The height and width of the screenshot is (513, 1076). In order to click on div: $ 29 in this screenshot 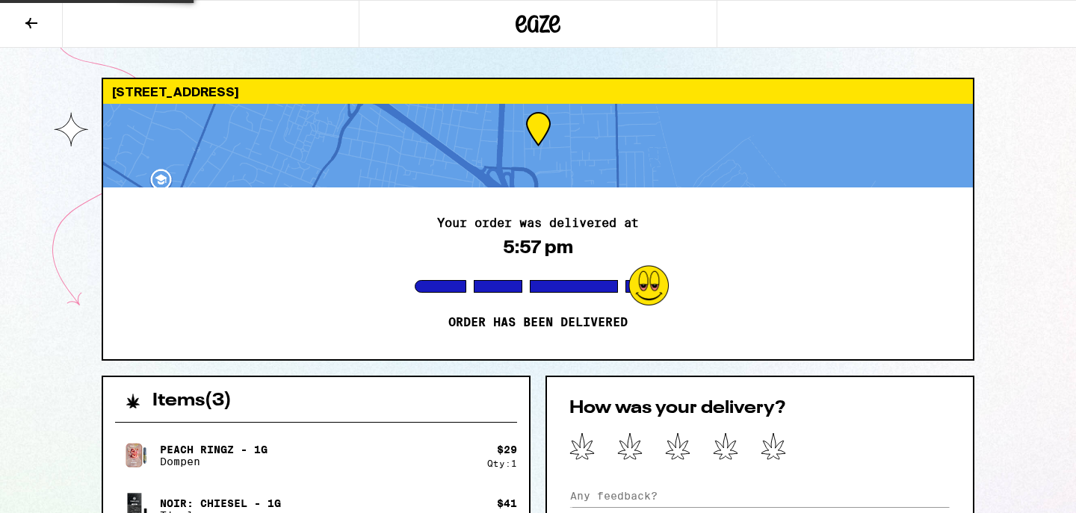, I will do `click(507, 450)`.